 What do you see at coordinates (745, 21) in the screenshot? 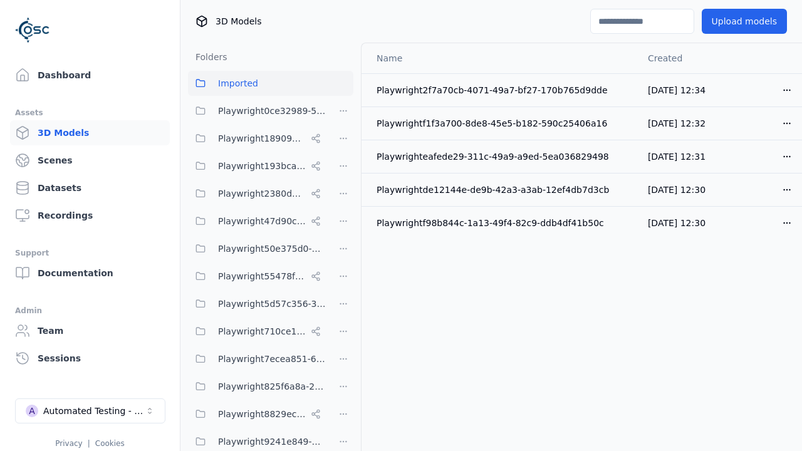
I see `button: Upload models` at bounding box center [745, 21].